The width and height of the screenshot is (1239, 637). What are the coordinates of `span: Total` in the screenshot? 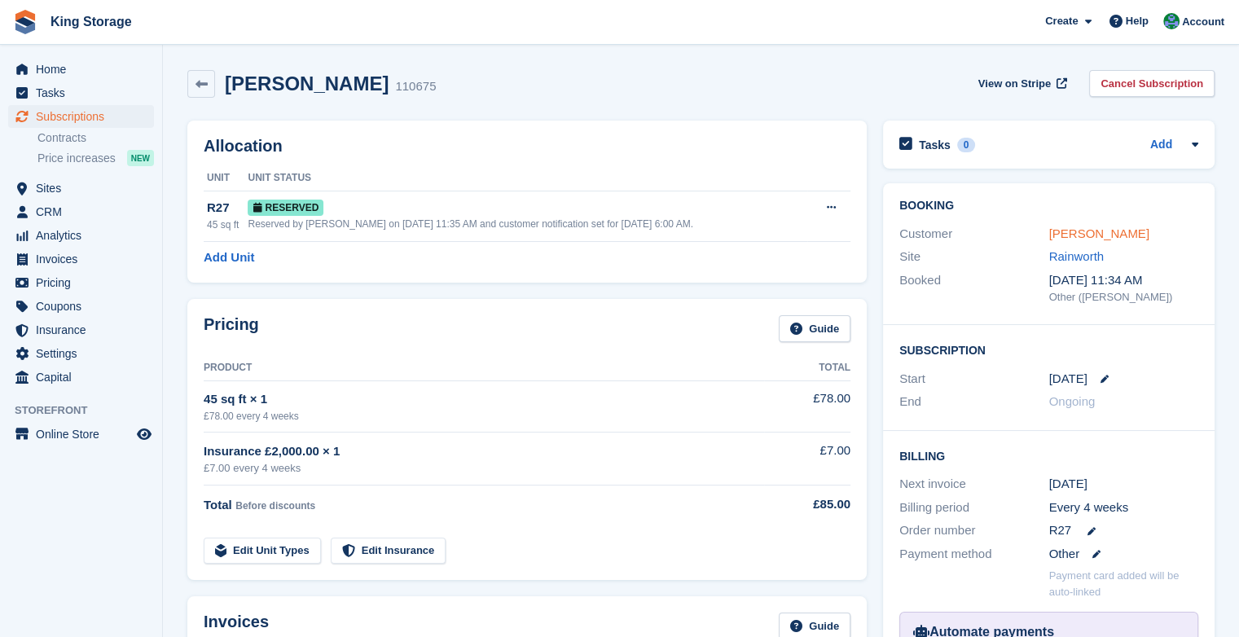 It's located at (218, 504).